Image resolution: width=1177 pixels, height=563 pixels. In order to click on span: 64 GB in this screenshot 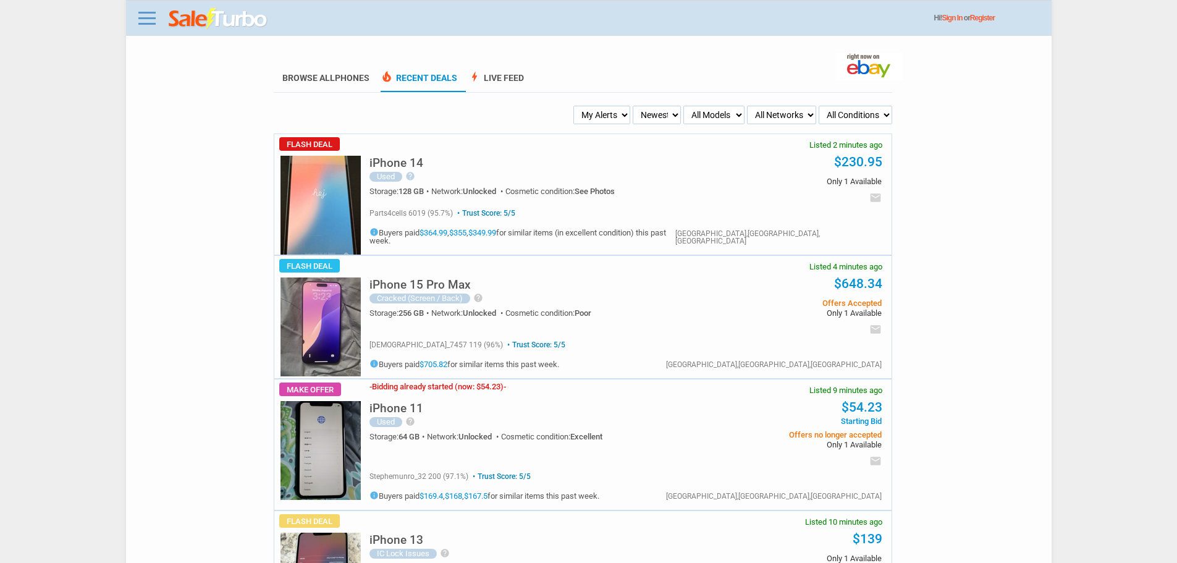, I will do `click(409, 436)`.